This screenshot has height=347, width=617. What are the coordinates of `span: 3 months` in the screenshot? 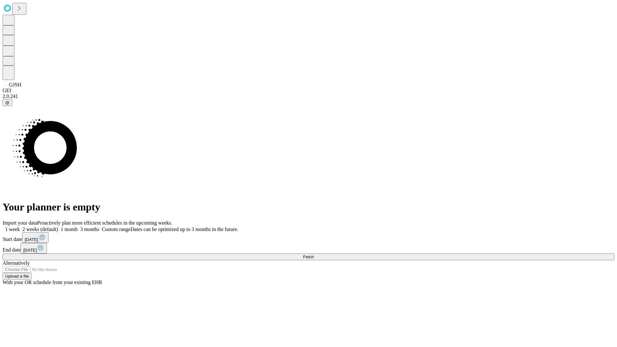 It's located at (90, 229).